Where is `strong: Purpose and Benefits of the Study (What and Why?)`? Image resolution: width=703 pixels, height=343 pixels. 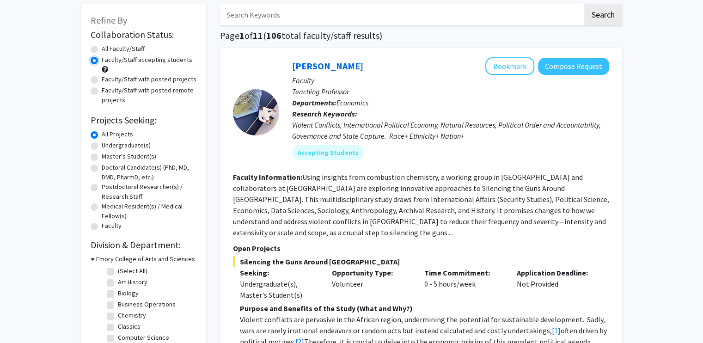 strong: Purpose and Benefits of the Study (What and Why?) is located at coordinates (326, 308).